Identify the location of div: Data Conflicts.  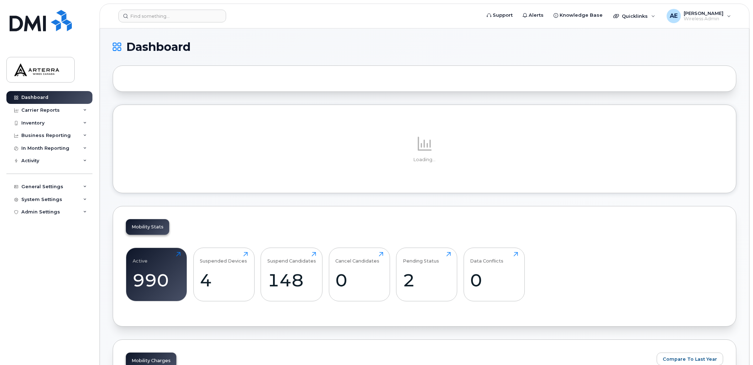
(487, 257).